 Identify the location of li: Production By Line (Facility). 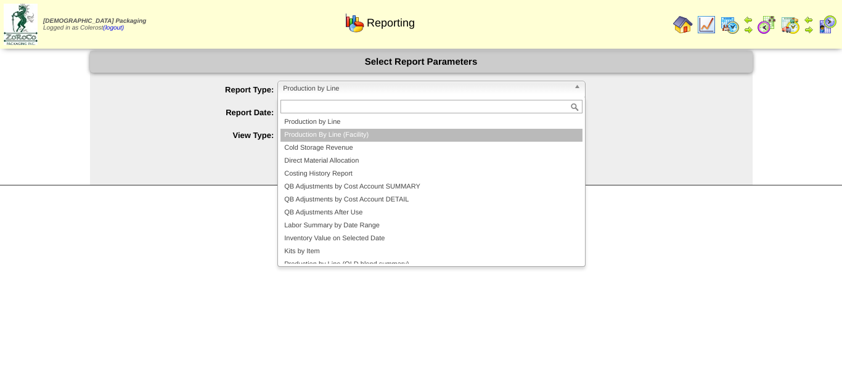
(432, 135).